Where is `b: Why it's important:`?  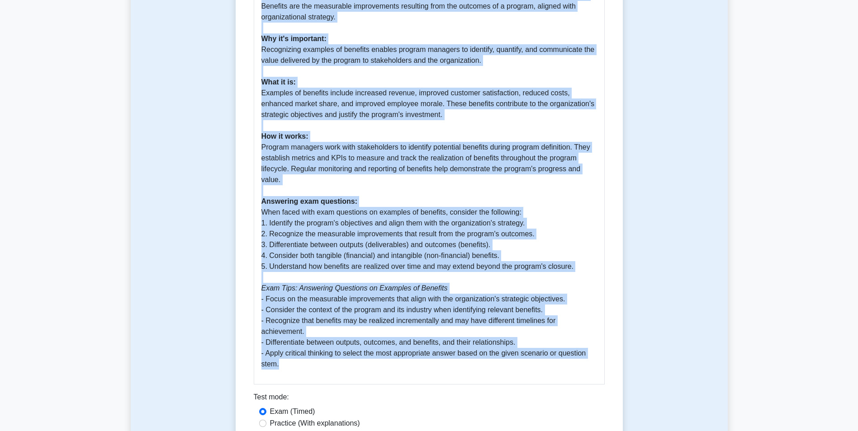 b: Why it's important: is located at coordinates (294, 38).